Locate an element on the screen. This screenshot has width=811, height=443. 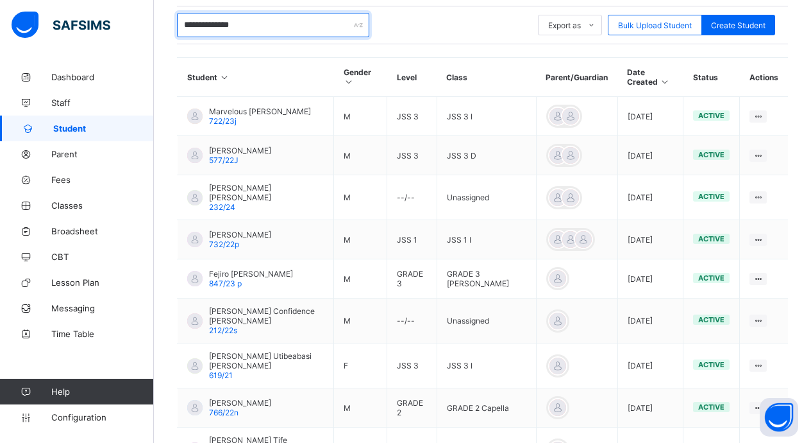
span: 847/23 p is located at coordinates (225, 283).